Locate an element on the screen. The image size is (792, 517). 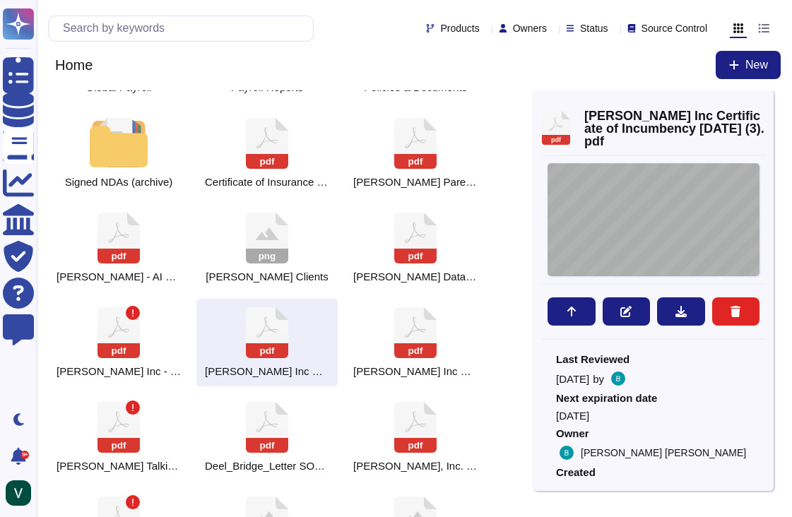
input: Search by keywords is located at coordinates (184, 28).